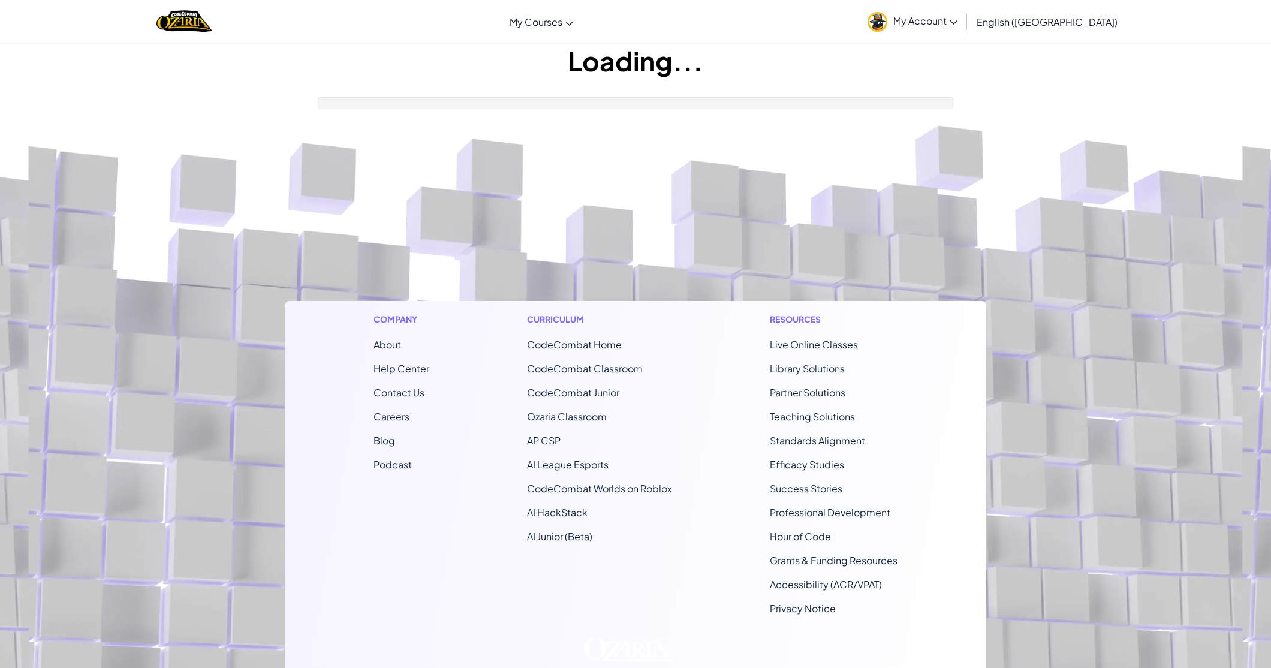 The height and width of the screenshot is (668, 1271). What do you see at coordinates (600, 488) in the screenshot?
I see `a: CodeCombat Worlds on Roblox` at bounding box center [600, 488].